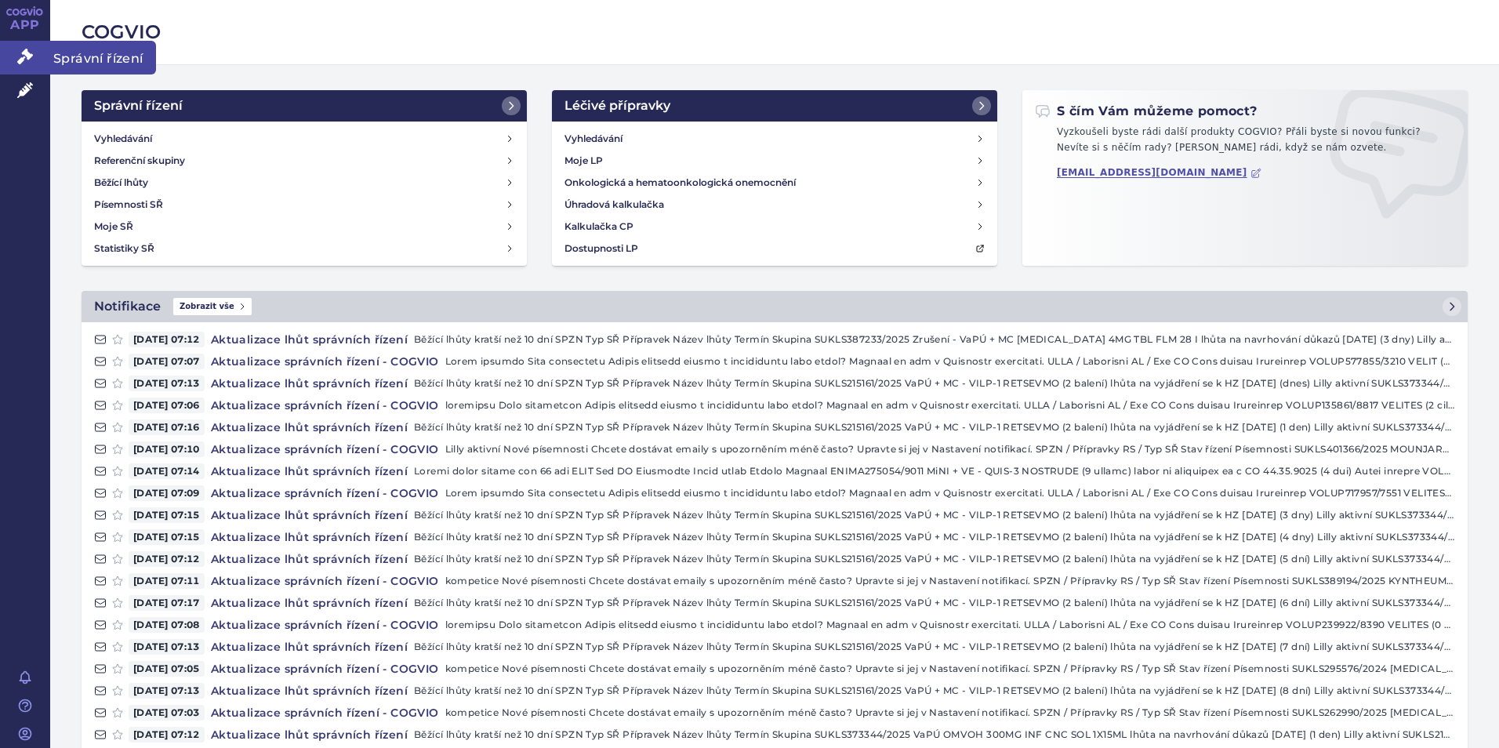 This screenshot has width=1499, height=748. I want to click on a: Dostupnosti LP, so click(775, 249).